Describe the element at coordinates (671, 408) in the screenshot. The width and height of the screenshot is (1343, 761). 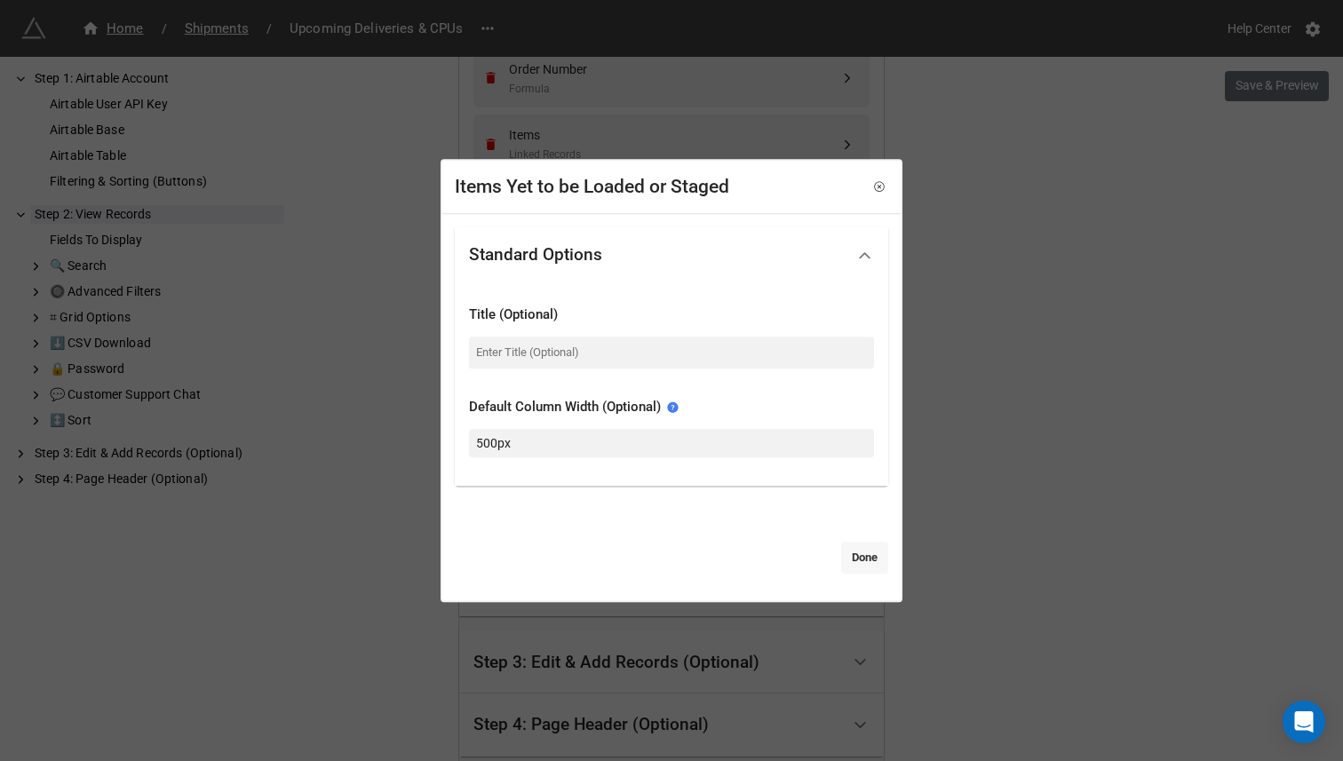
I see `div: Default Column Width (Optional)` at that location.